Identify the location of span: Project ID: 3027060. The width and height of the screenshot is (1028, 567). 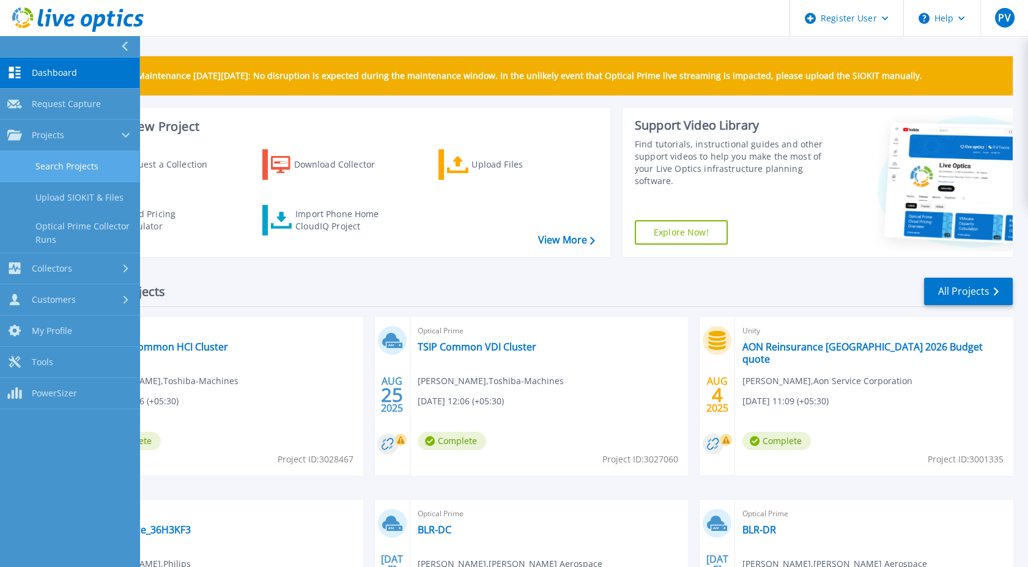
(640, 459).